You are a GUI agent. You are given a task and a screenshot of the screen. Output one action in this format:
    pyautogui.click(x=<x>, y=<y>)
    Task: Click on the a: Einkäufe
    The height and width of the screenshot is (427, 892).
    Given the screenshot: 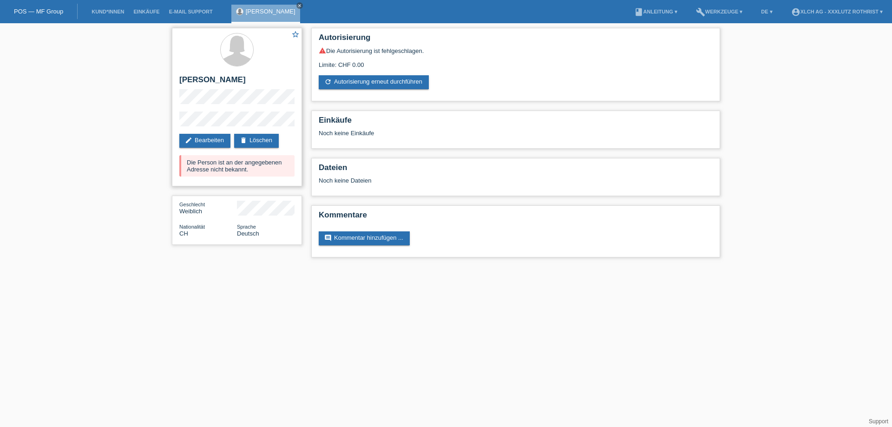 What is the action you would take?
    pyautogui.click(x=146, y=12)
    